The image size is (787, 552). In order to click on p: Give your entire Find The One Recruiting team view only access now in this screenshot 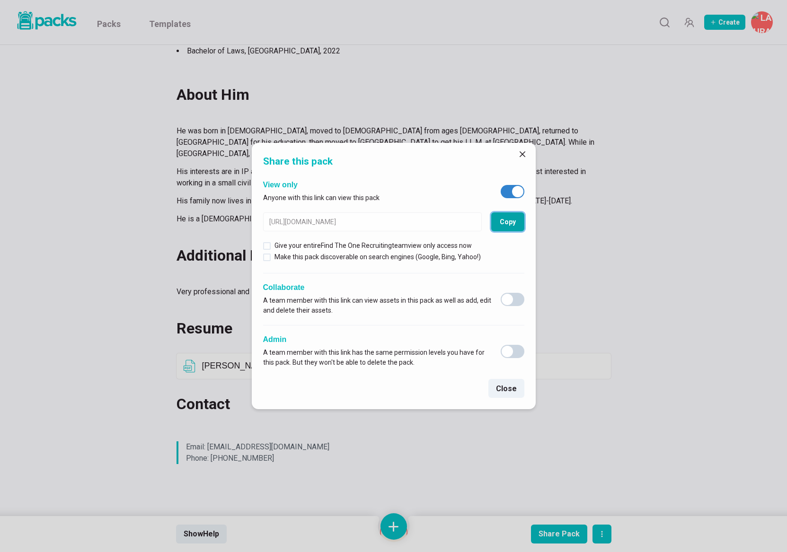, I will do `click(373, 245)`.